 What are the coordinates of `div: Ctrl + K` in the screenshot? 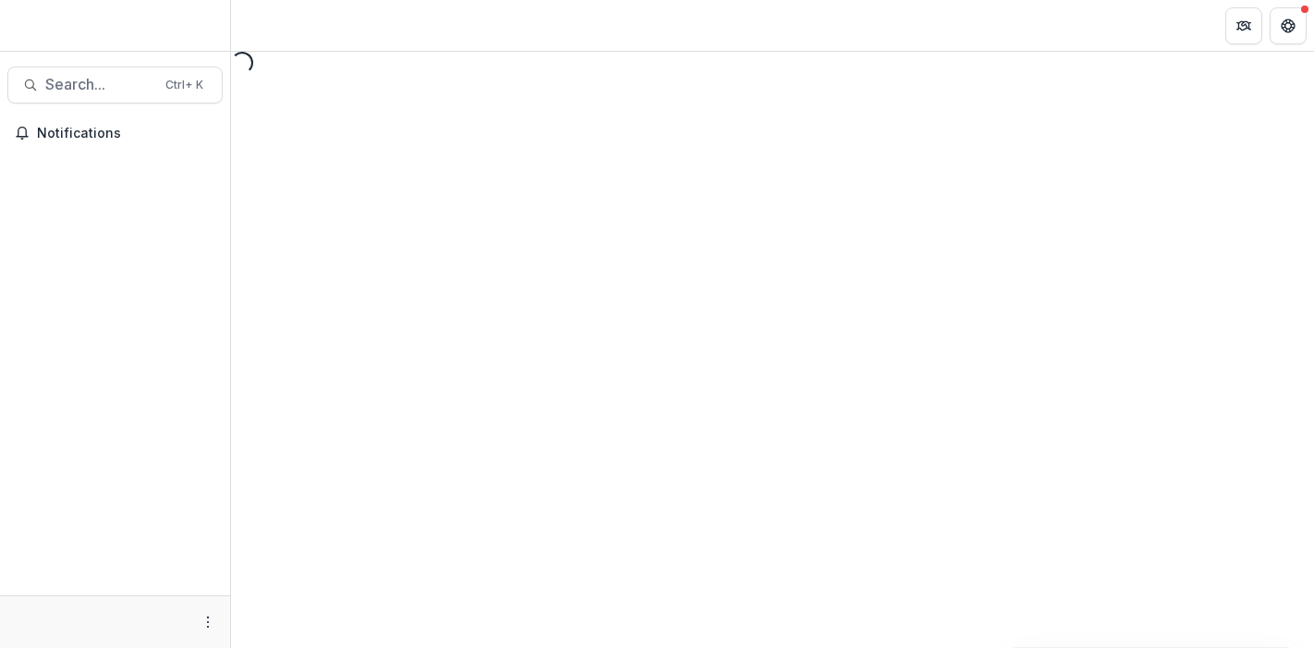 It's located at (184, 85).